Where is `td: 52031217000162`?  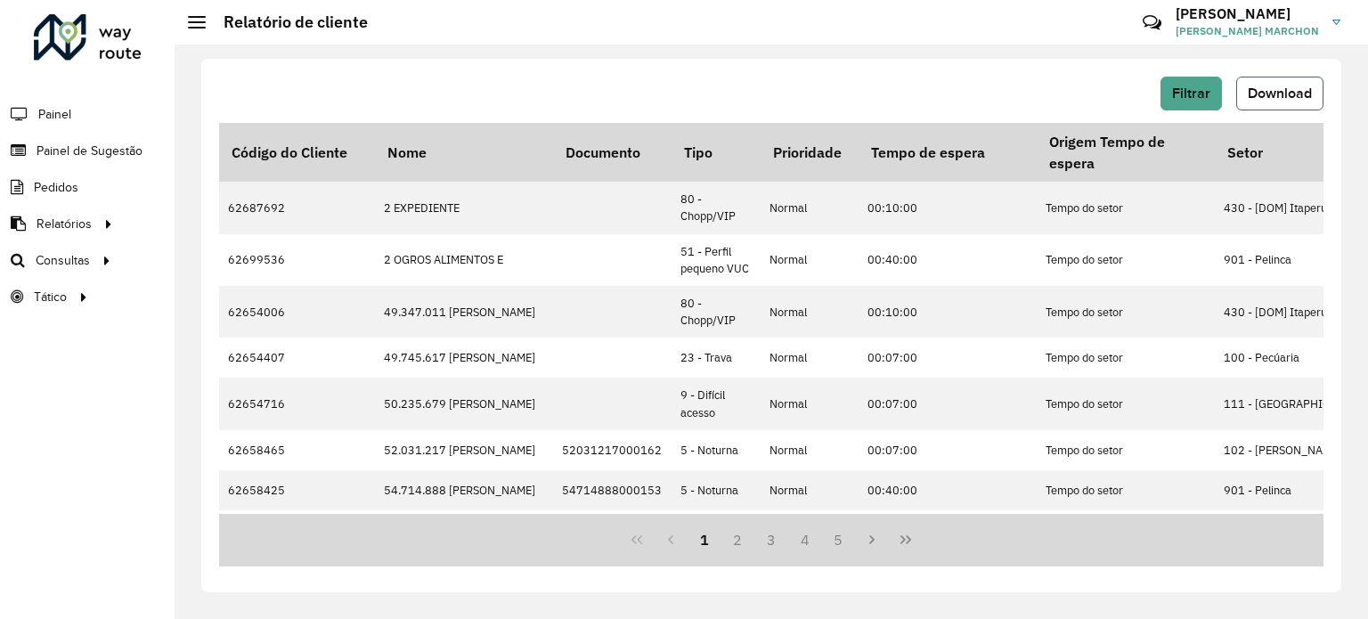 td: 52031217000162 is located at coordinates (612, 450).